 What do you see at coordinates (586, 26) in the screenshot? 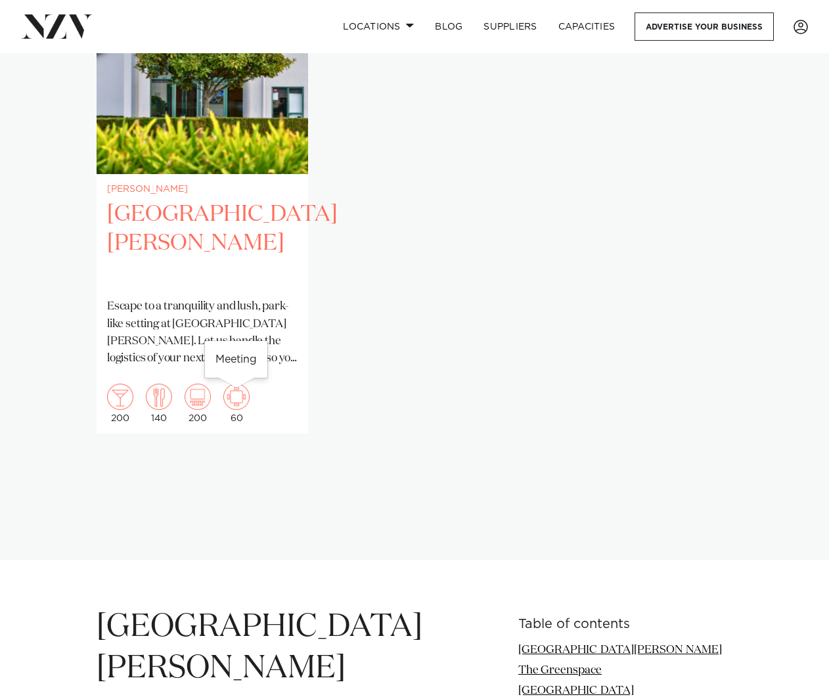
I see `a: Capacities` at bounding box center [586, 26].